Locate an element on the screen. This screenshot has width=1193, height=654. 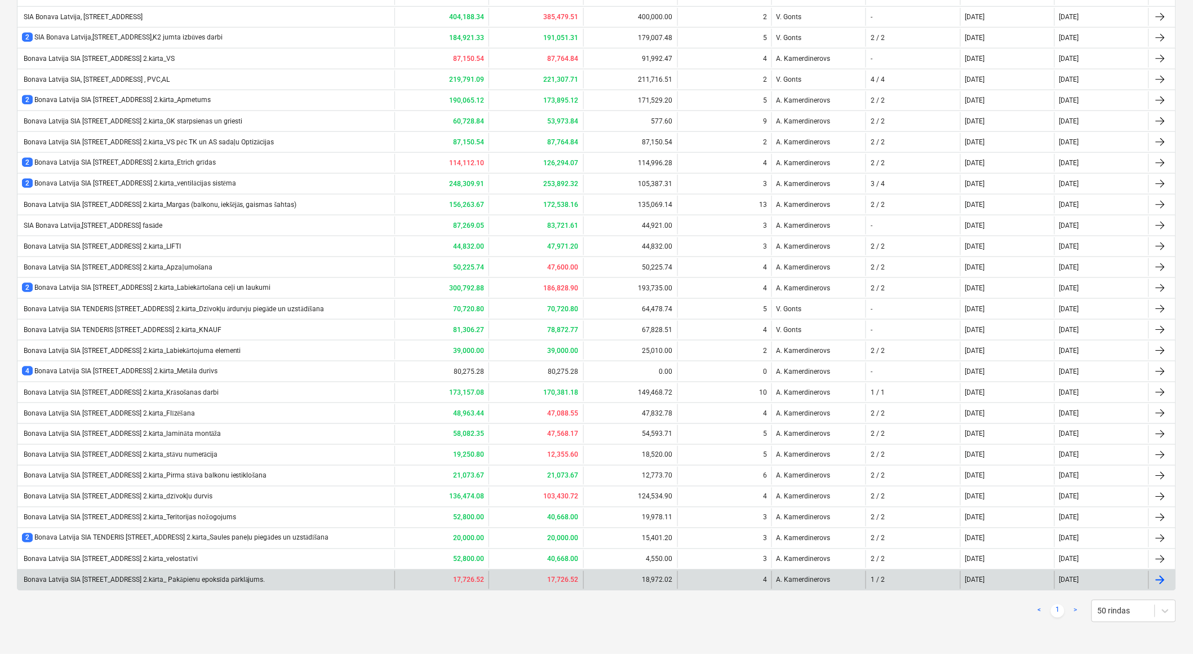
div: 1 / 1 is located at coordinates (877, 392).